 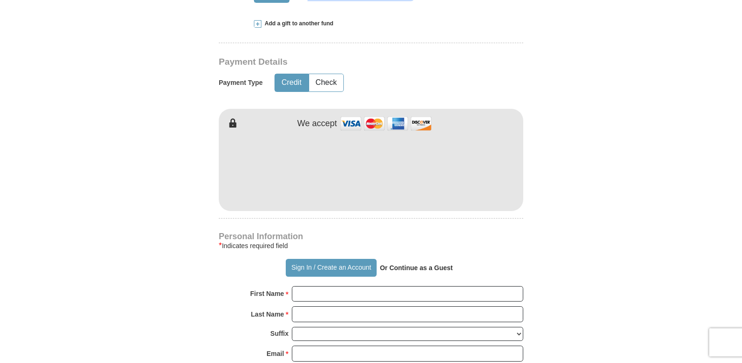 What do you see at coordinates (241, 82) in the screenshot?
I see `h5: Payment Type` at bounding box center [241, 82].